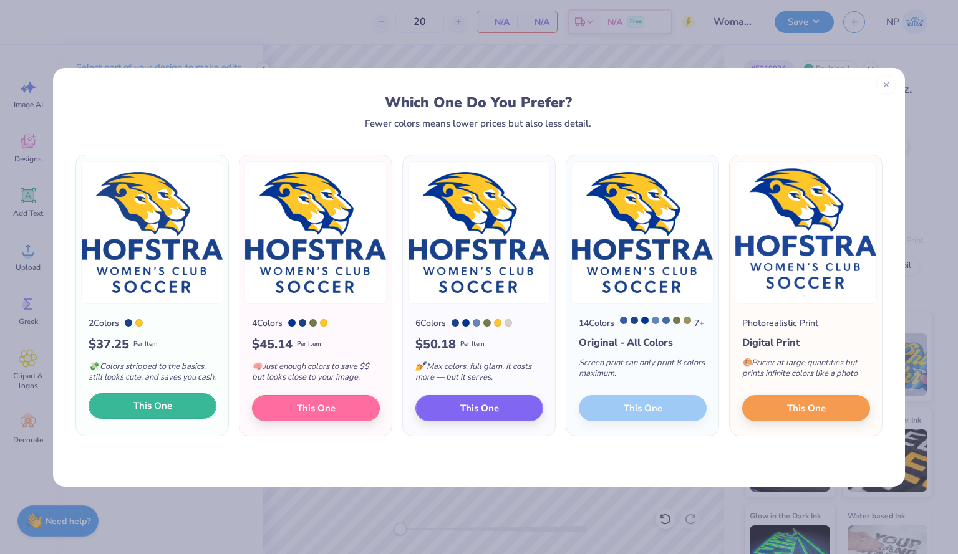 This screenshot has width=958, height=554. What do you see at coordinates (642, 233) in the screenshot?
I see `img: 14 color option` at bounding box center [642, 233].